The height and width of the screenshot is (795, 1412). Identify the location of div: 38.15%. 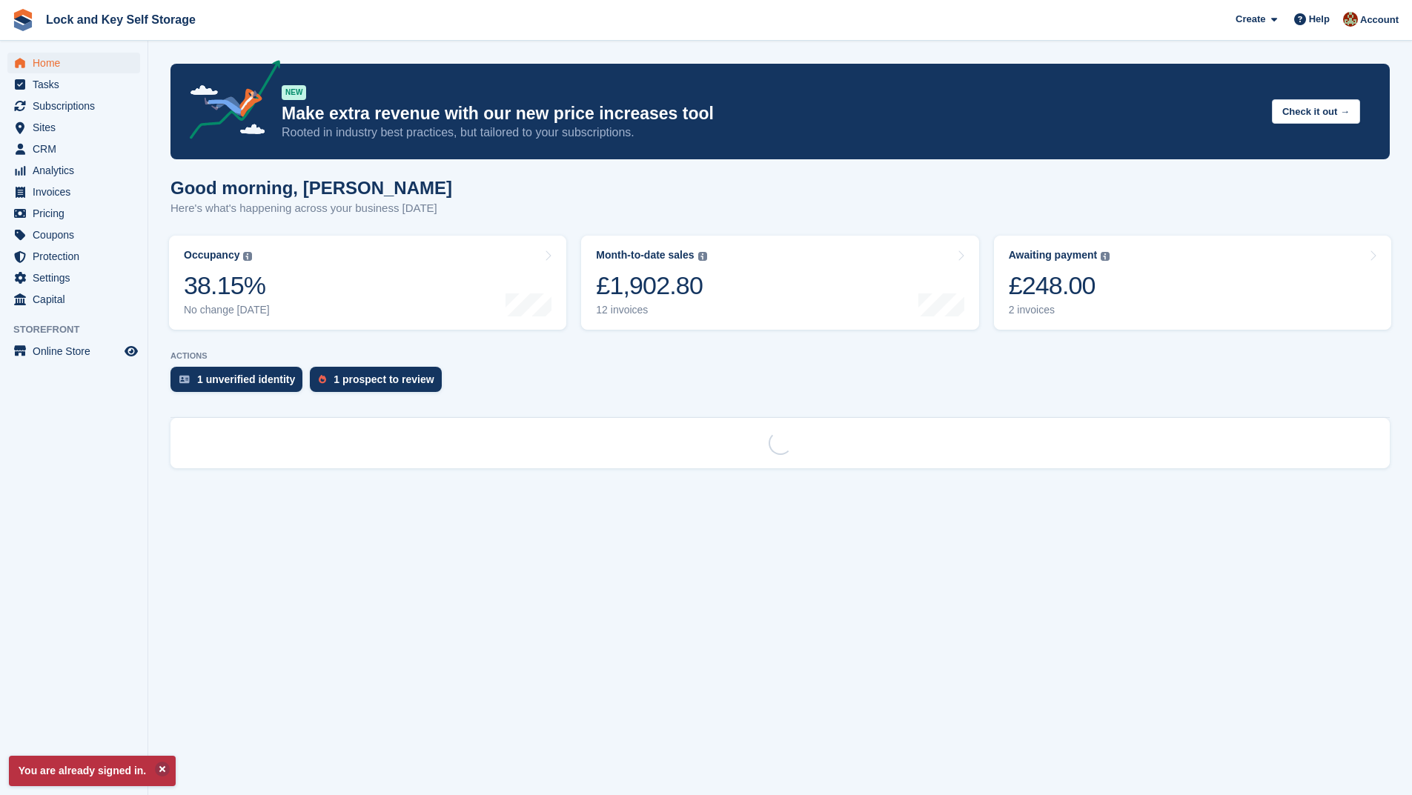
(227, 285).